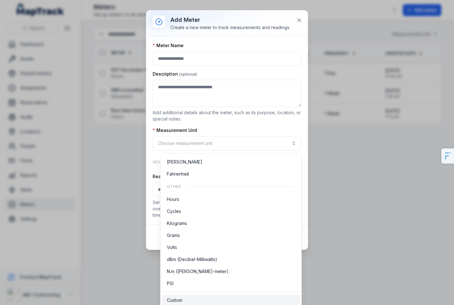  What do you see at coordinates (177, 224) in the screenshot?
I see `span: Kilograms` at bounding box center [177, 224].